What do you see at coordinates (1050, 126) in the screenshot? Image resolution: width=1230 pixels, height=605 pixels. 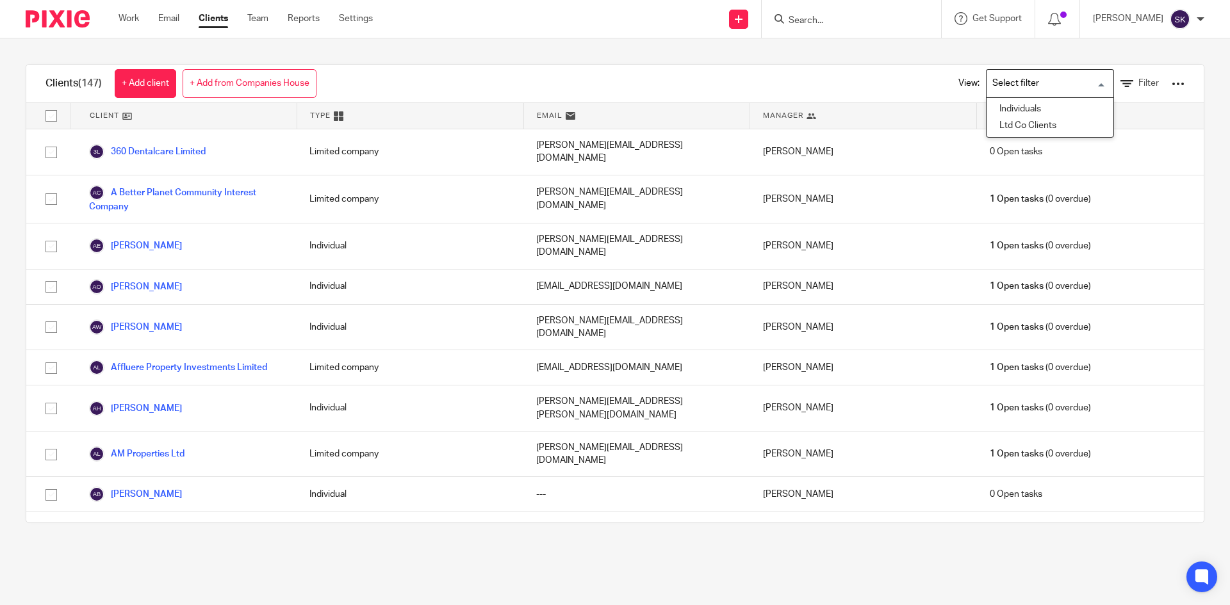 I see `li: Ltd Co Clients` at bounding box center [1050, 126].